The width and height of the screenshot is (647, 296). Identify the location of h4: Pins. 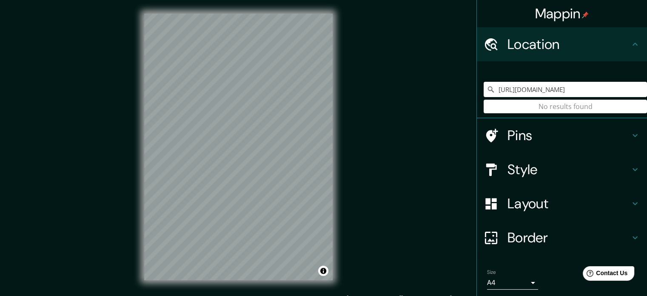
(569, 135).